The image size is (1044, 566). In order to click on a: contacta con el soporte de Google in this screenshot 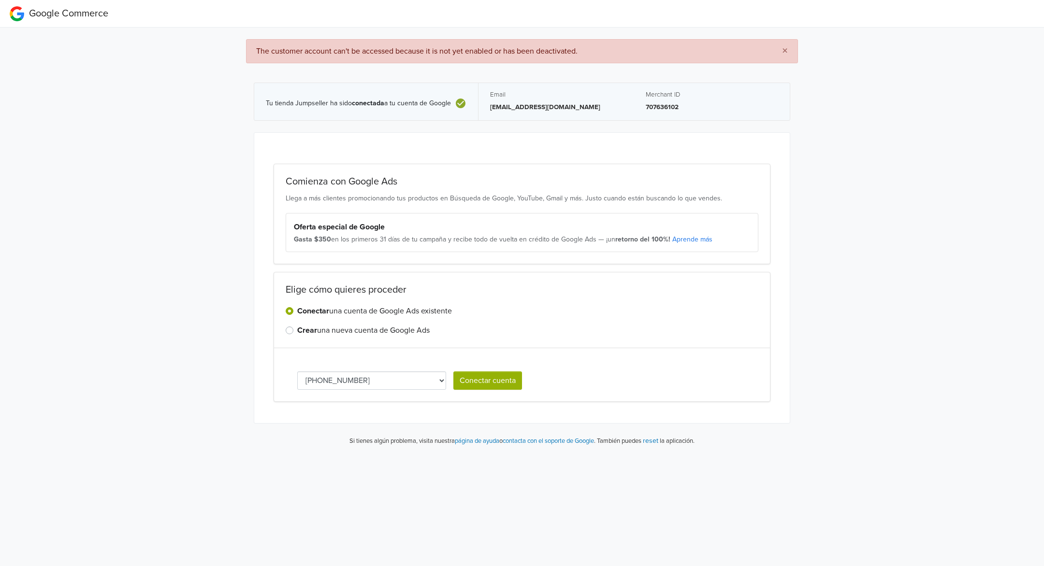, I will do `click(548, 441)`.